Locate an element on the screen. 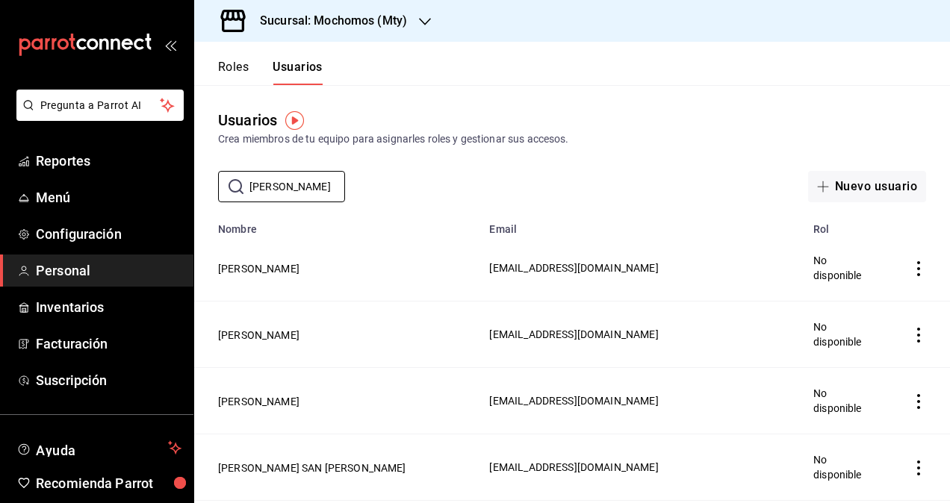 Image resolution: width=950 pixels, height=503 pixels. img: Tooltip marker is located at coordinates (294, 120).